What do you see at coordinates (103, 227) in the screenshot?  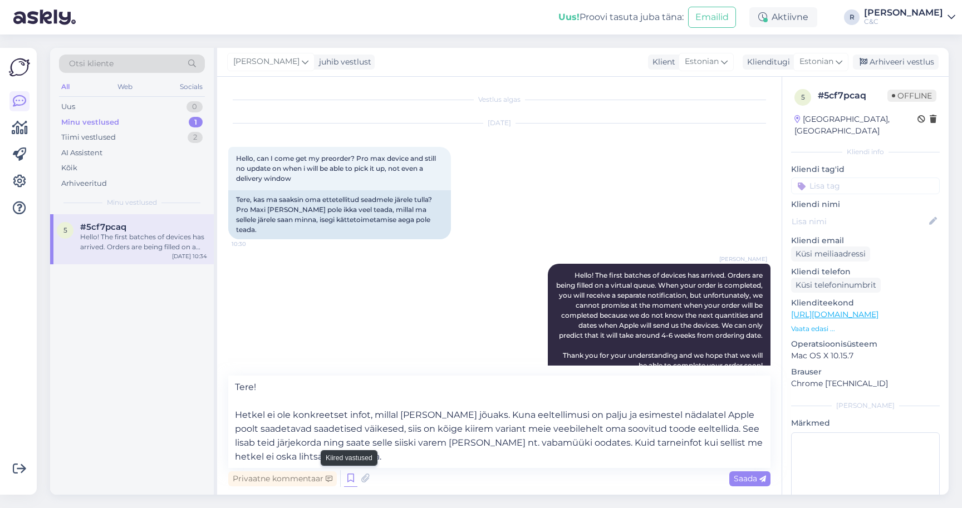 I see `span: #5cf7pcaq` at bounding box center [103, 227].